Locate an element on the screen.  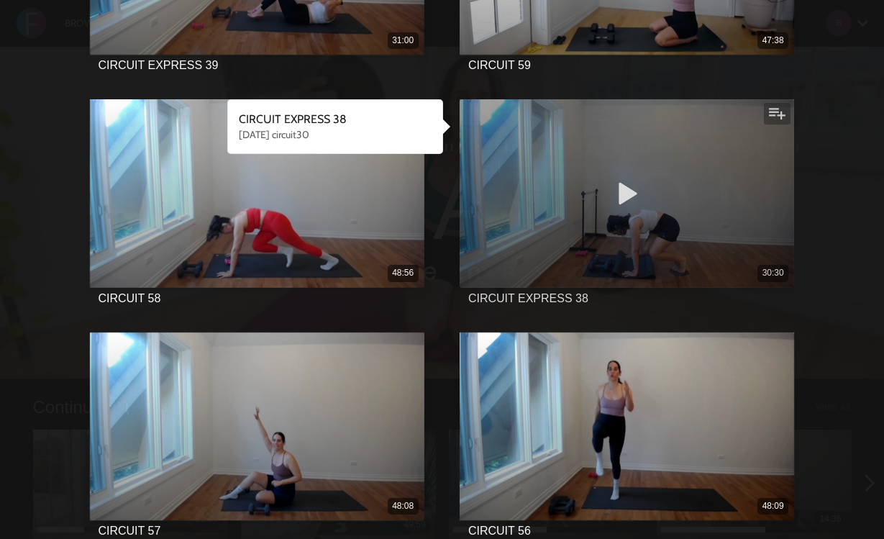
div: 48:56 is located at coordinates (403, 273).